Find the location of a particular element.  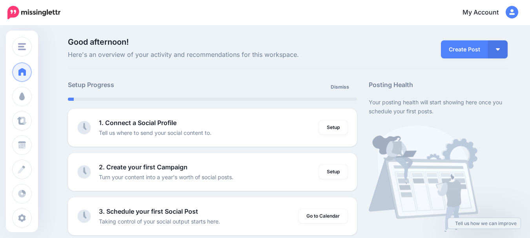

img: menu.png is located at coordinates (22, 47).